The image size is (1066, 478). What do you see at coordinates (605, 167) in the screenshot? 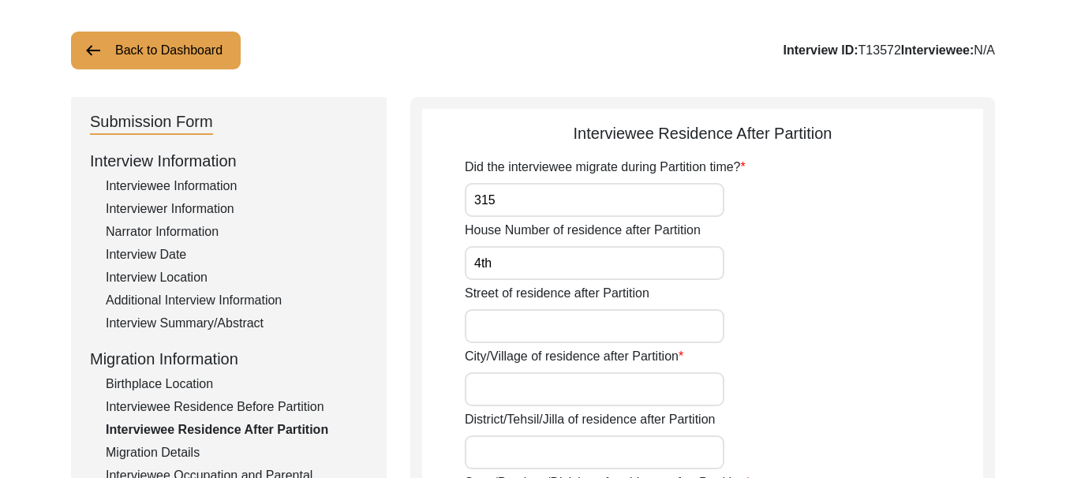
I see `label: Did the interviewee migrate during Partition time?` at bounding box center [605, 167].